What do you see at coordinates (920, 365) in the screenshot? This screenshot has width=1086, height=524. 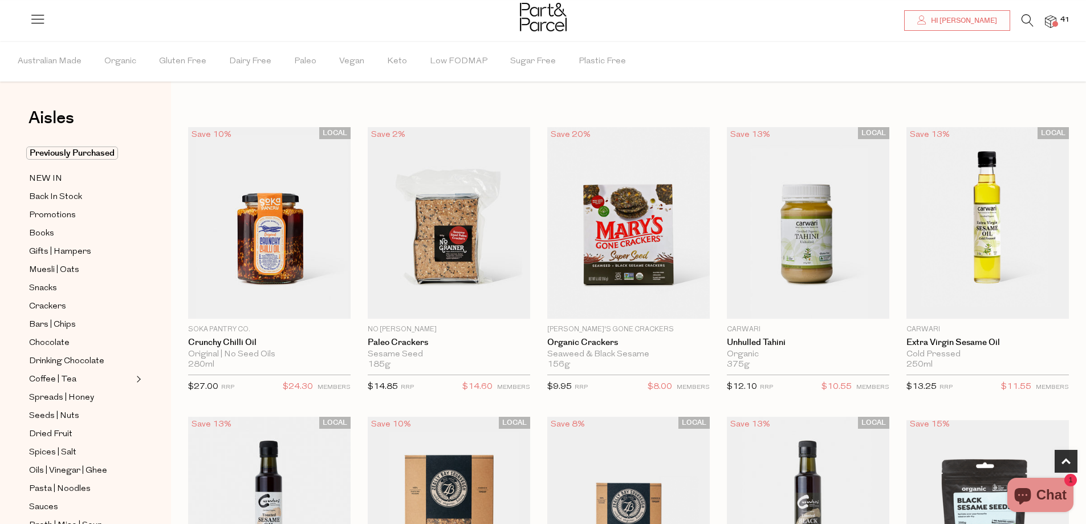 I see `span: 250ml` at bounding box center [920, 365].